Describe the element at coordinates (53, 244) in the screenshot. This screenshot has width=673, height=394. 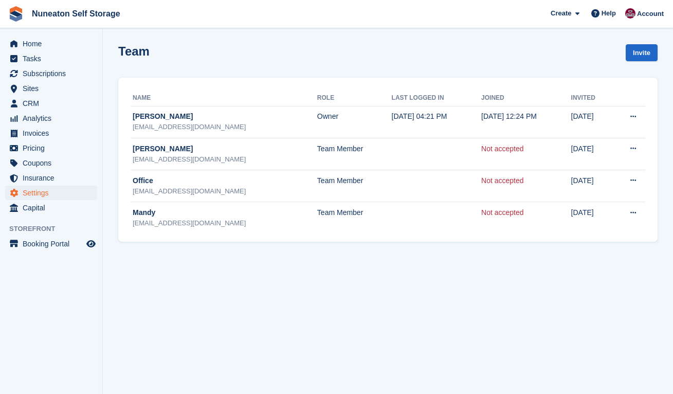
I see `span: Booking Portal` at that location.